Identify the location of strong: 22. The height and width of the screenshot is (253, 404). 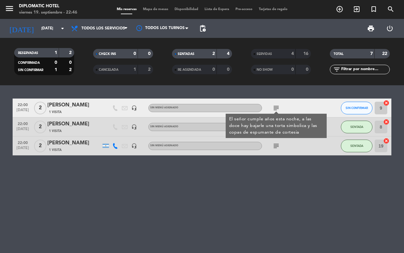
(386, 54).